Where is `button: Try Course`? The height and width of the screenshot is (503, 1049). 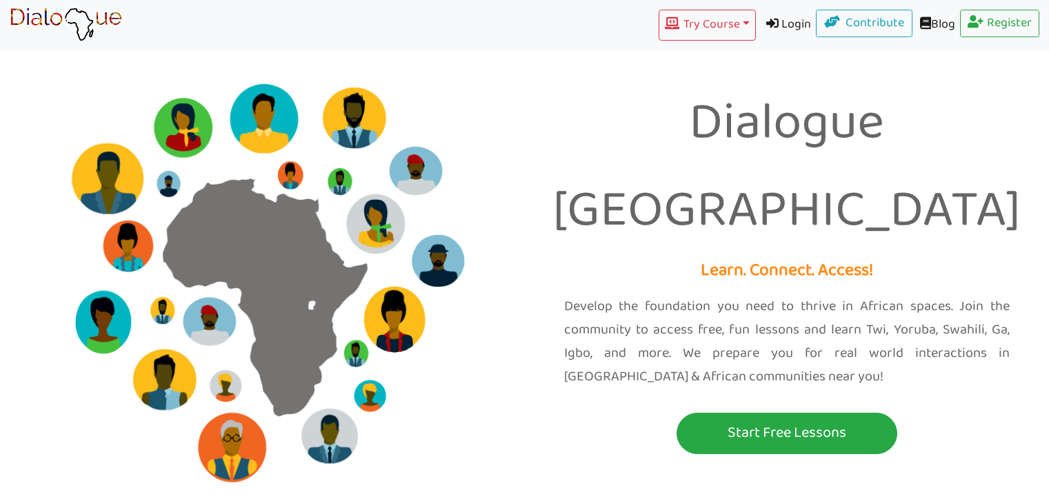 button: Try Course is located at coordinates (707, 25).